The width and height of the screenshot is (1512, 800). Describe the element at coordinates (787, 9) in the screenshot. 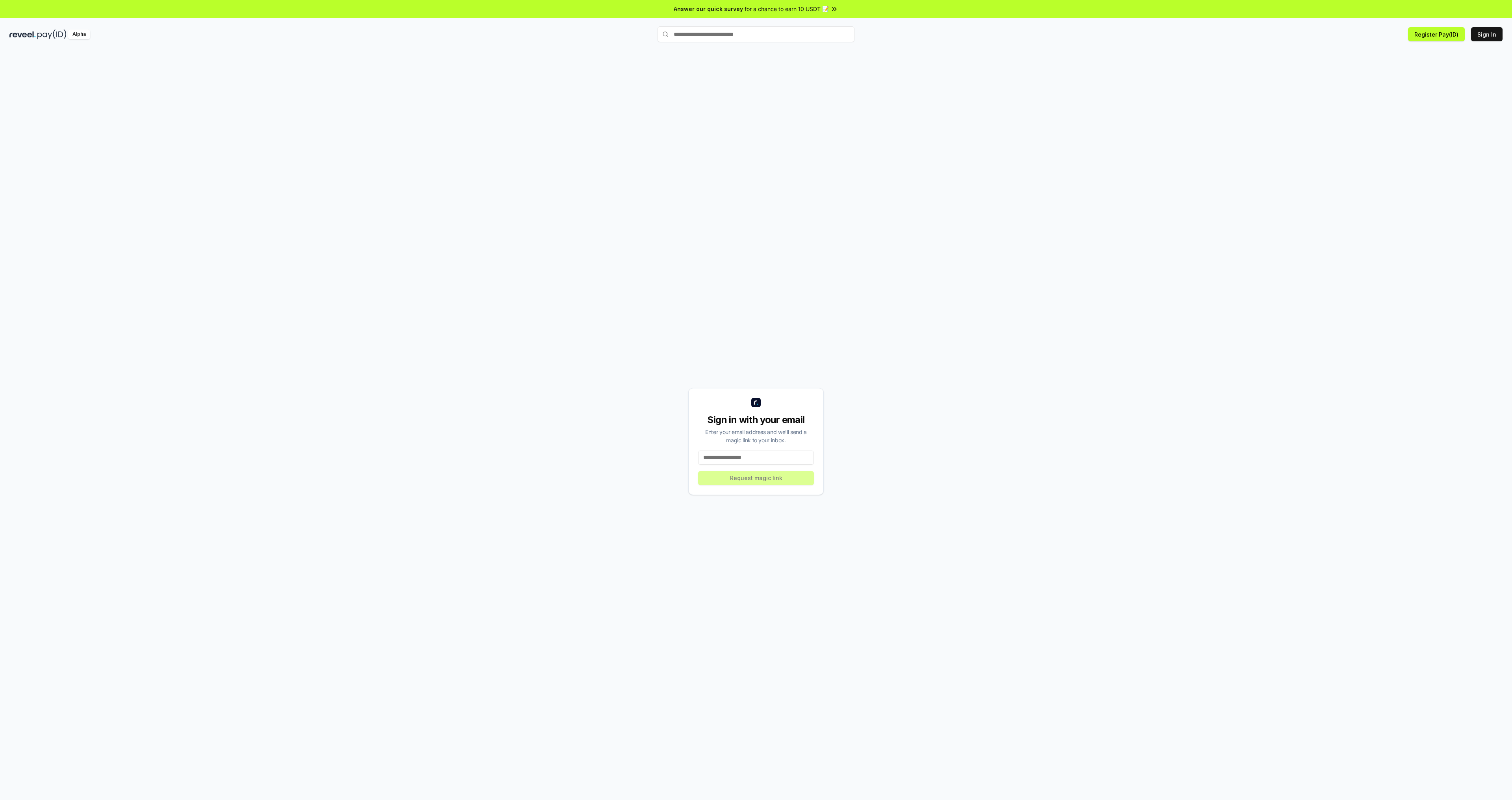

I see `span: for a chance to earn 10 USDT 📝` at that location.